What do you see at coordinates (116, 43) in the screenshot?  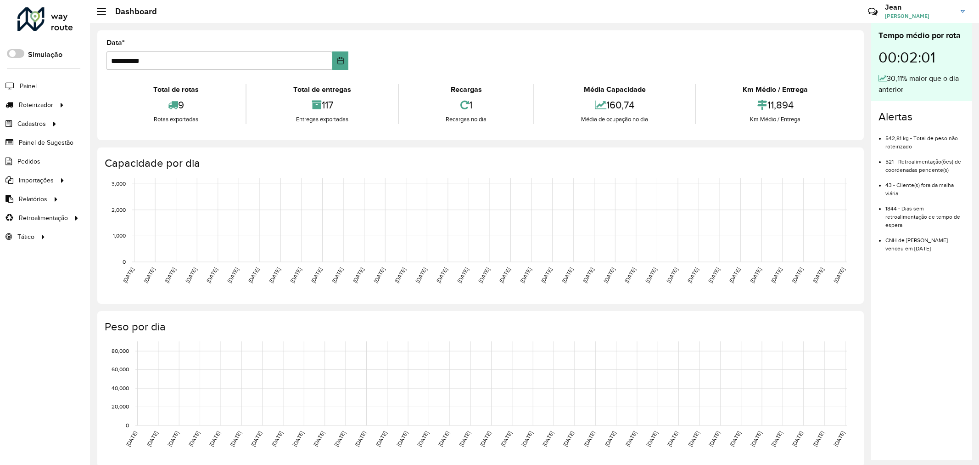 I see `label: Data` at bounding box center [116, 43].